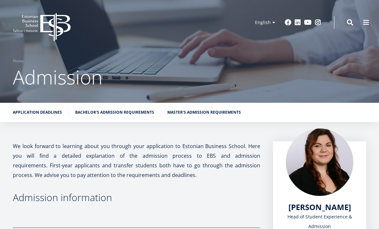  Describe the element at coordinates (18, 61) in the screenshot. I see `a: Home` at that location.